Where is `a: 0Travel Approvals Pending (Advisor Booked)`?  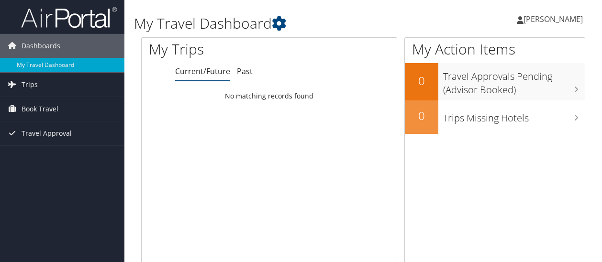 a: 0Travel Approvals Pending (Advisor Booked) is located at coordinates (495, 81).